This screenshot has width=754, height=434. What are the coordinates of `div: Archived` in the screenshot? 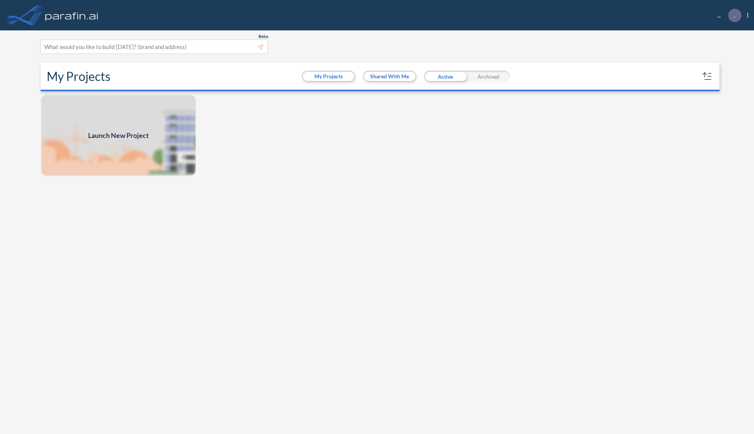 It's located at (488, 76).